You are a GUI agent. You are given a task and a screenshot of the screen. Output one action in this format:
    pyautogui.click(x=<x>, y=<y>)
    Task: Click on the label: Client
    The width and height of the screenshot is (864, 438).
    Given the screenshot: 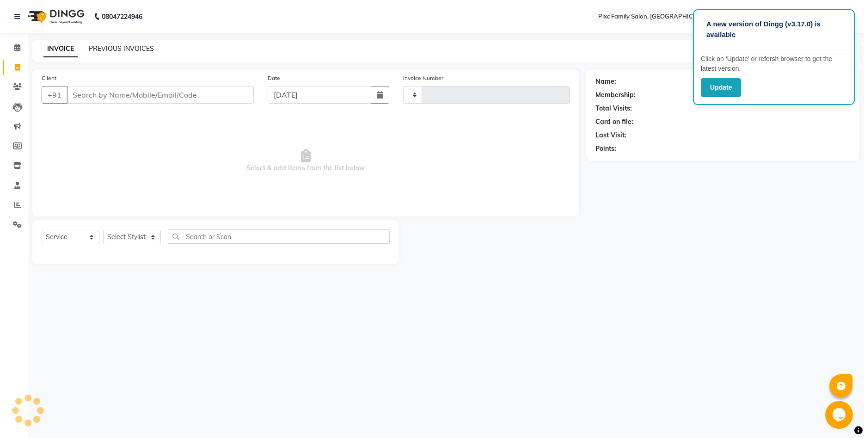 What is the action you would take?
    pyautogui.click(x=49, y=78)
    